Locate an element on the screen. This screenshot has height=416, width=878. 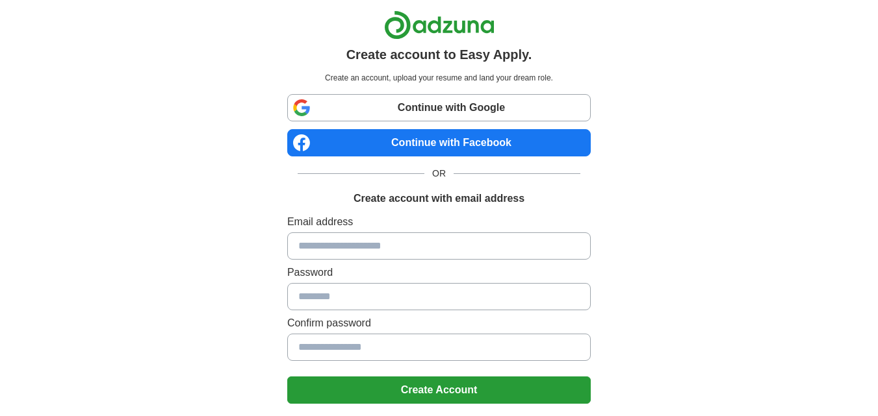
label: Password is located at coordinates (438, 273).